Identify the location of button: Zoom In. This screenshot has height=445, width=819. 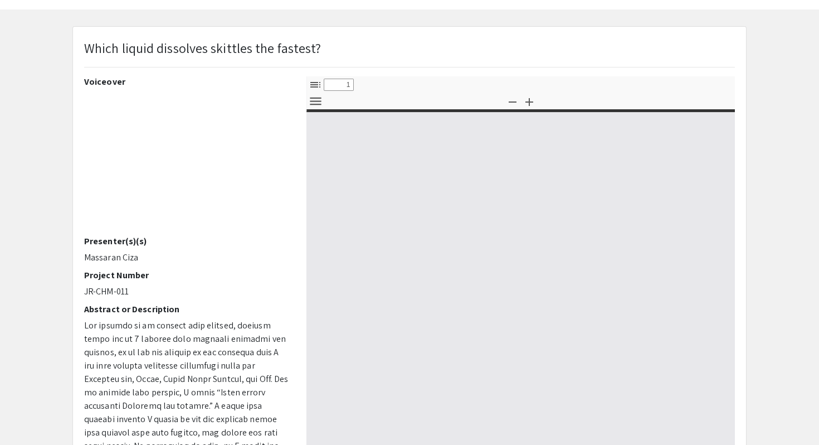
(529, 101).